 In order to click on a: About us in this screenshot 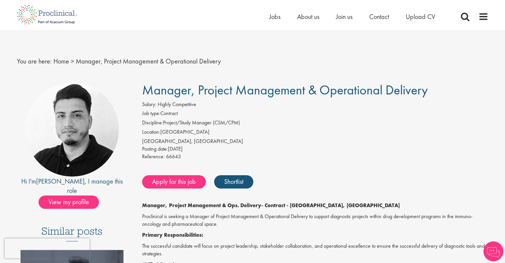, I will do `click(308, 17)`.